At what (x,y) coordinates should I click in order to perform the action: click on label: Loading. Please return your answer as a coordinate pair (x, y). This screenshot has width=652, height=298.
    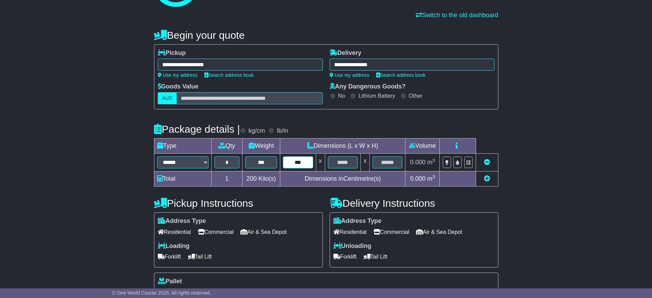
    Looking at the image, I should click on (174, 246).